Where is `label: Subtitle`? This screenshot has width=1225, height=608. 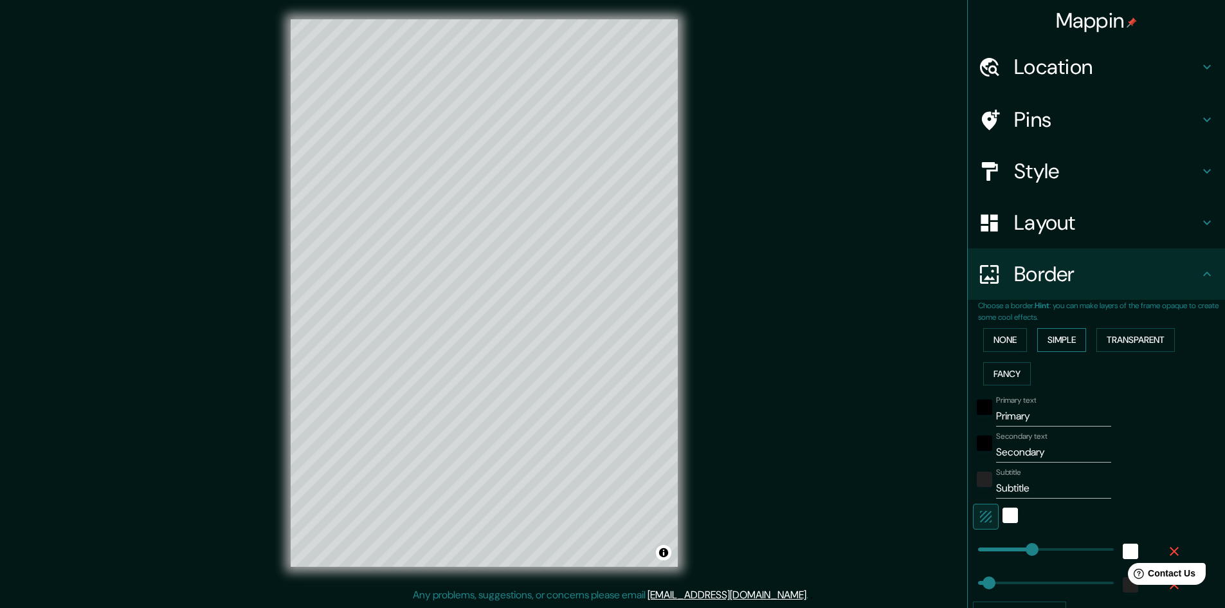
label: Subtitle is located at coordinates (1008, 472).